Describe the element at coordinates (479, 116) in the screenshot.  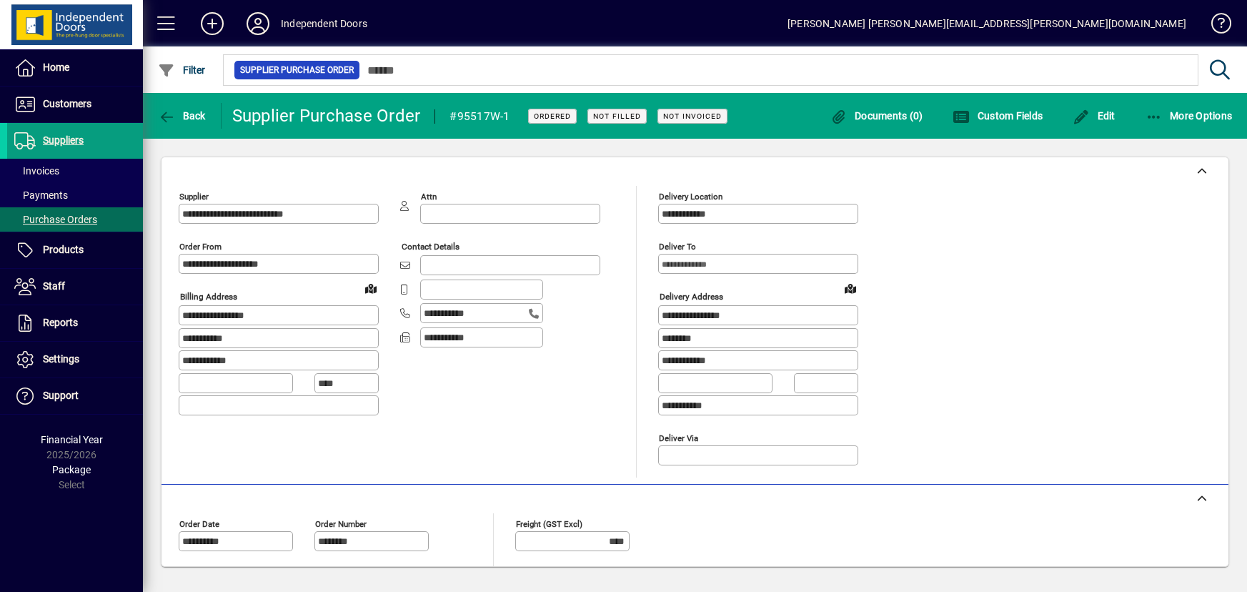
I see `div: #95517W-1` at that location.